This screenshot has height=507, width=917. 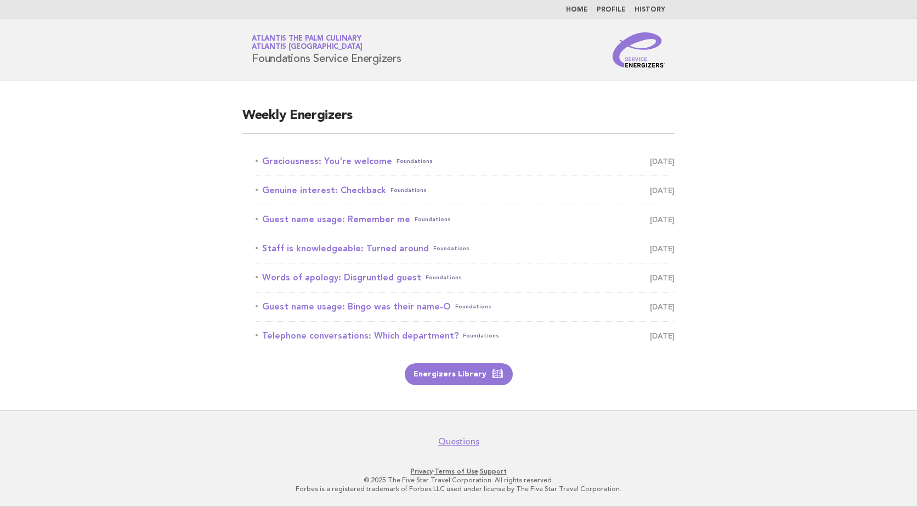 I want to click on a: Energizers Library, so click(x=458, y=374).